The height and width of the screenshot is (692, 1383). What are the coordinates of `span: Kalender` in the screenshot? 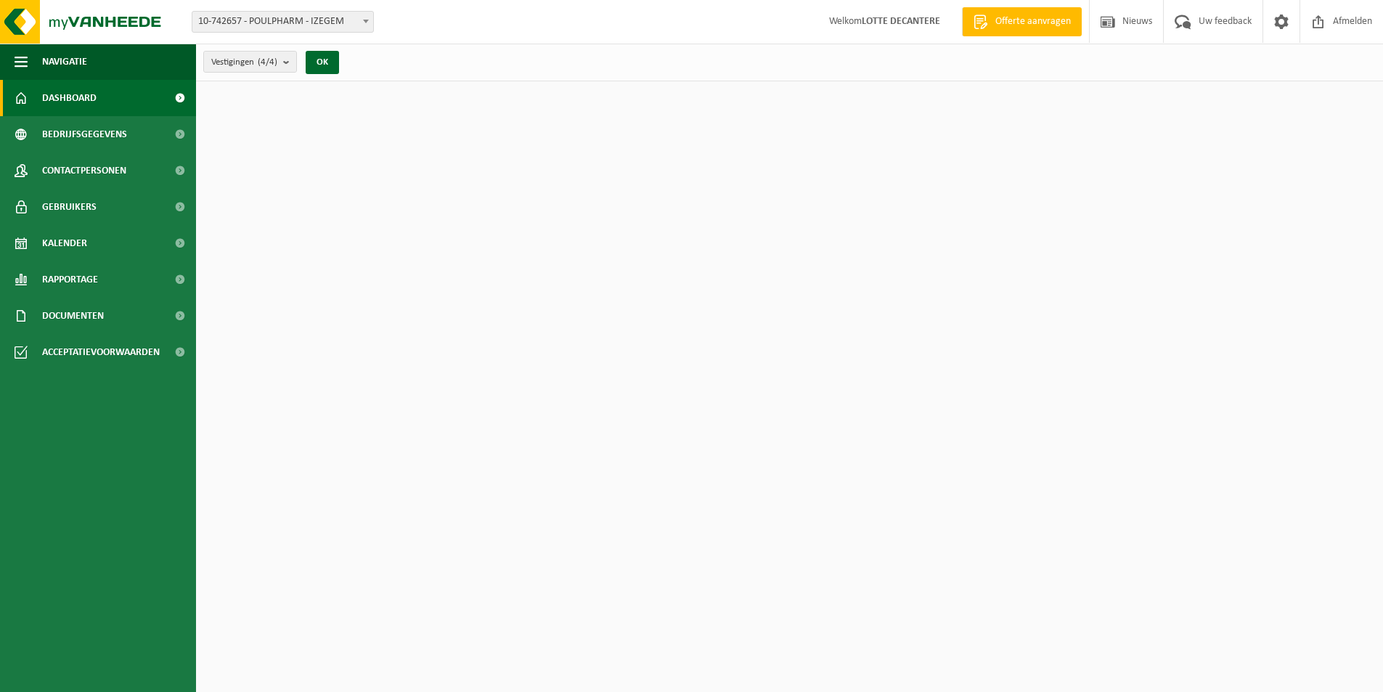 It's located at (65, 243).